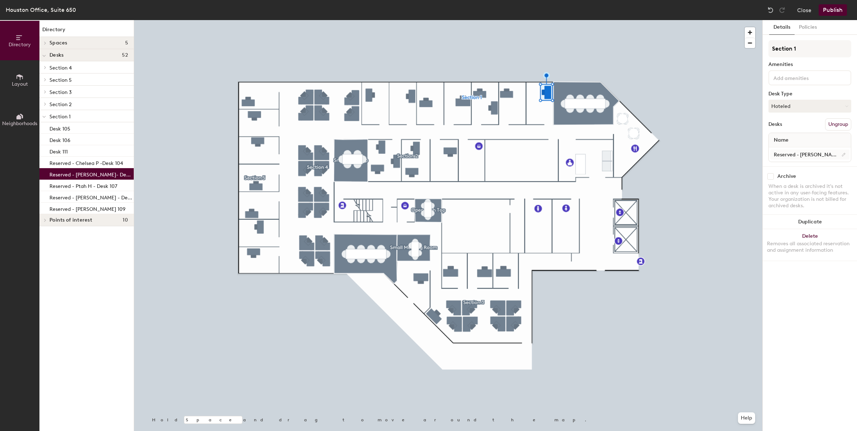 The width and height of the screenshot is (857, 431). Describe the element at coordinates (56, 55) in the screenshot. I see `span: Desks` at that location.